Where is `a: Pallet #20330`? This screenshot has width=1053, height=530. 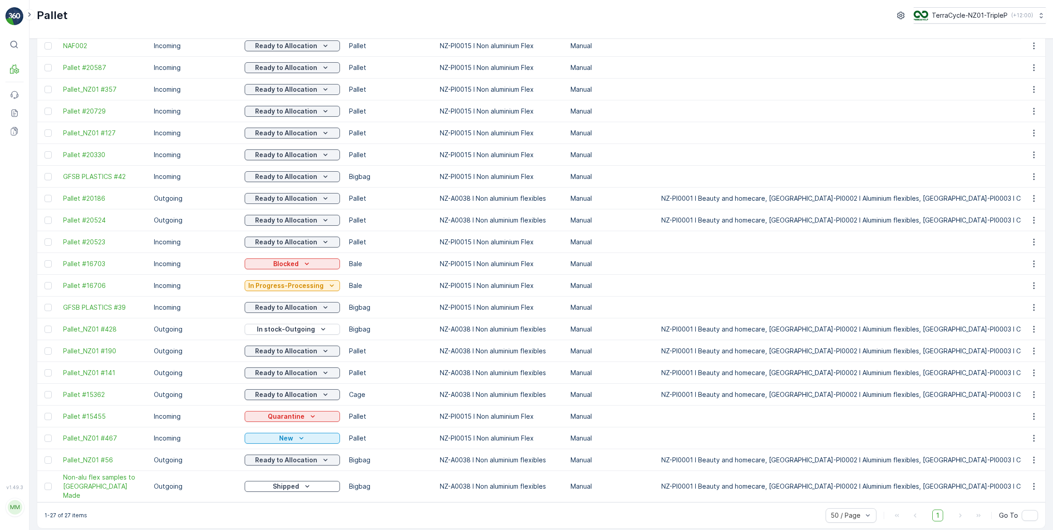 a: Pallet #20330 is located at coordinates (104, 155).